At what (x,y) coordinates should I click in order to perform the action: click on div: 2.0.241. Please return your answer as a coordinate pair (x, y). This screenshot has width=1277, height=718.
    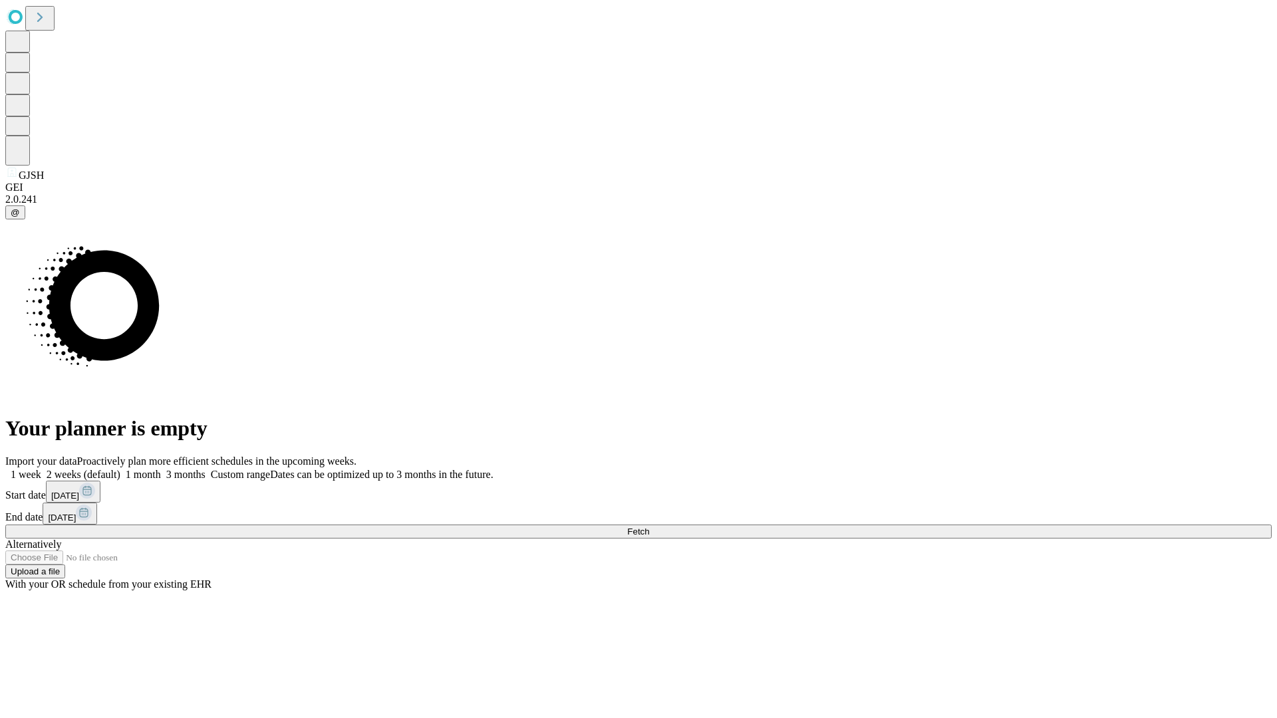
    Looking at the image, I should click on (638, 200).